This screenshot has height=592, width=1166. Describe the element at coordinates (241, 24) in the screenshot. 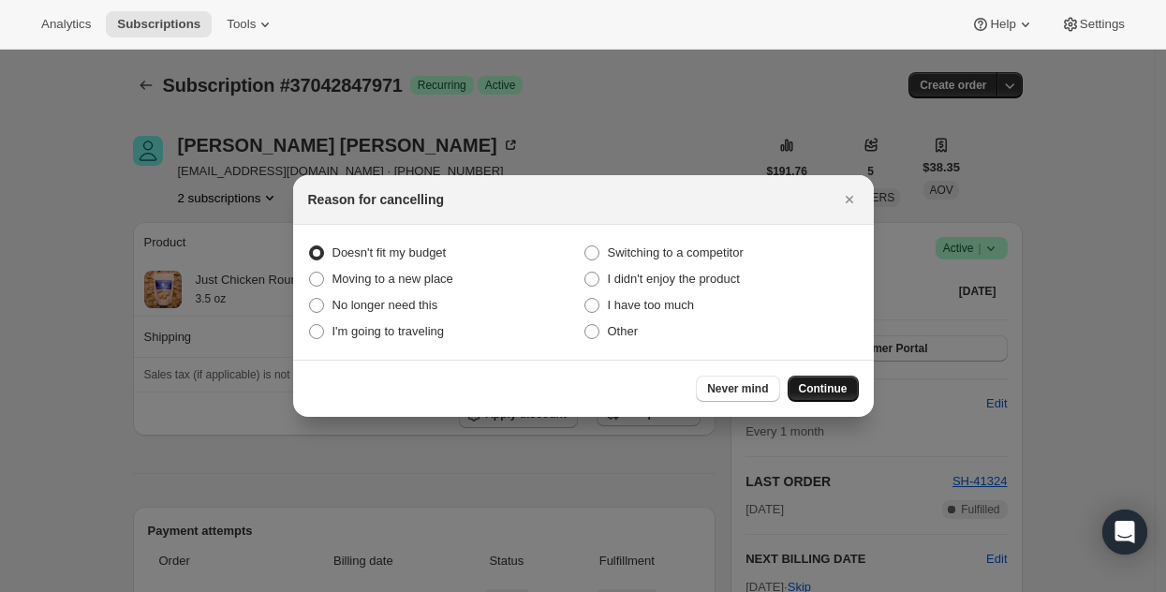

I see `span: Tools` at that location.